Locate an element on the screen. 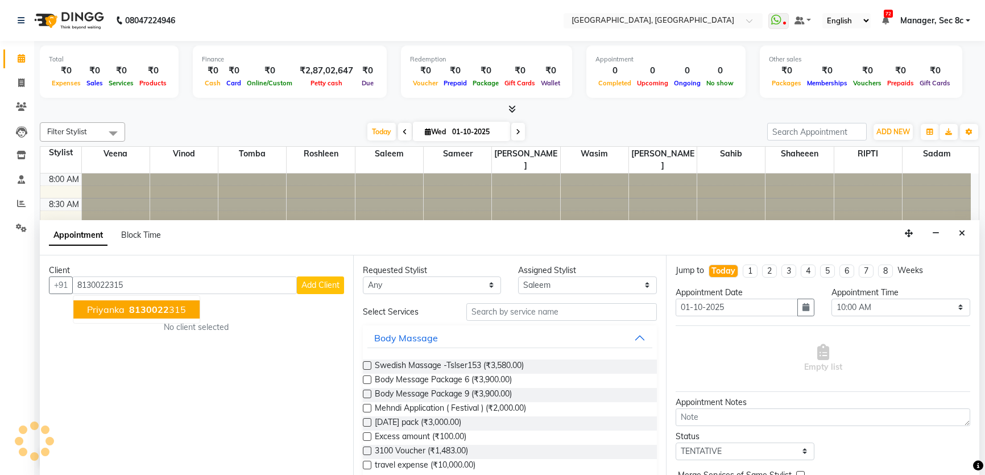  span: Veena is located at coordinates (115, 154).